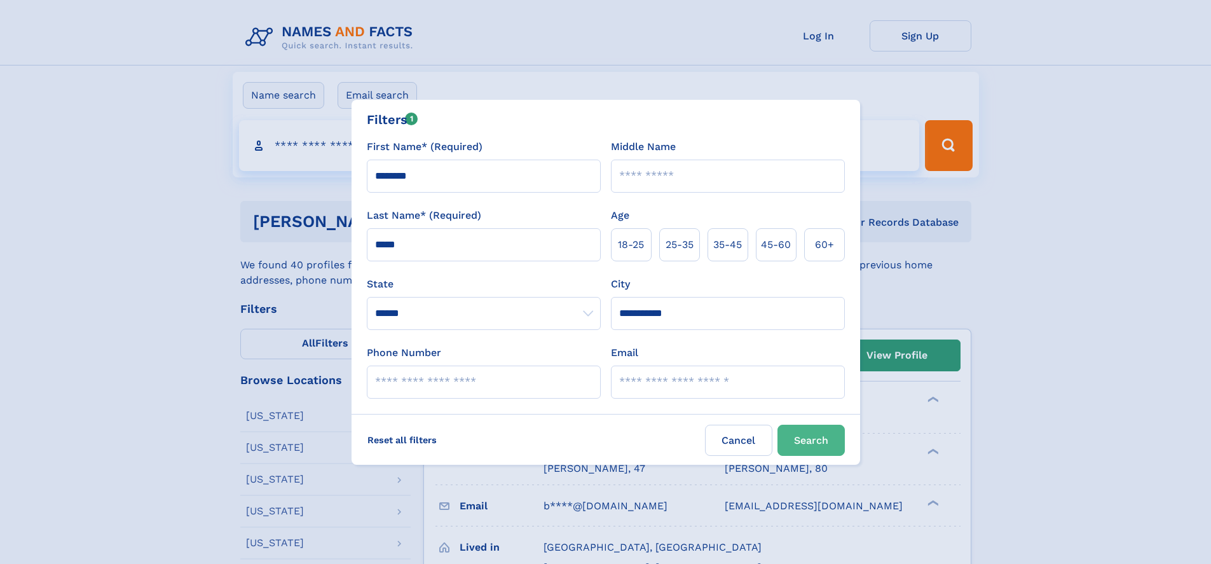  What do you see at coordinates (404, 353) in the screenshot?
I see `label: Phone Number` at bounding box center [404, 353].